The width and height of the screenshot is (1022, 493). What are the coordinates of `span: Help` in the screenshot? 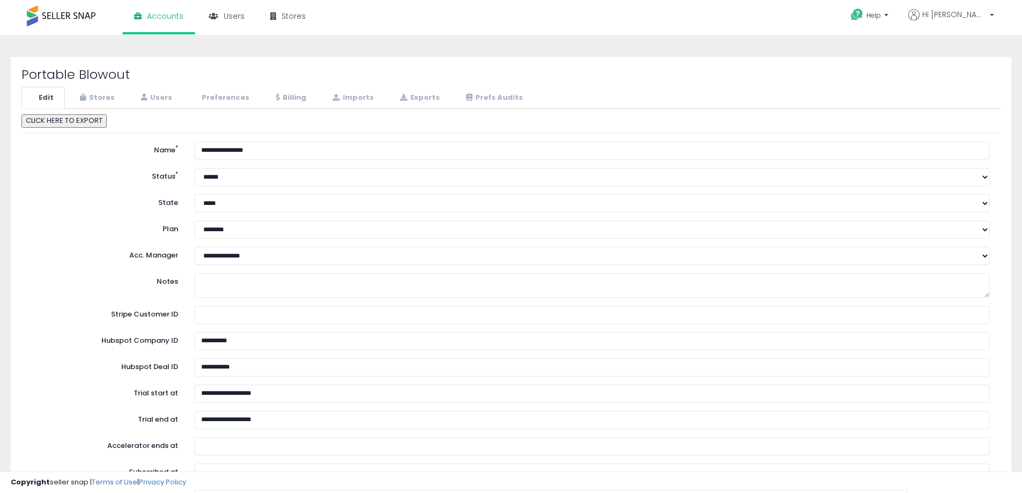 It's located at (873, 15).